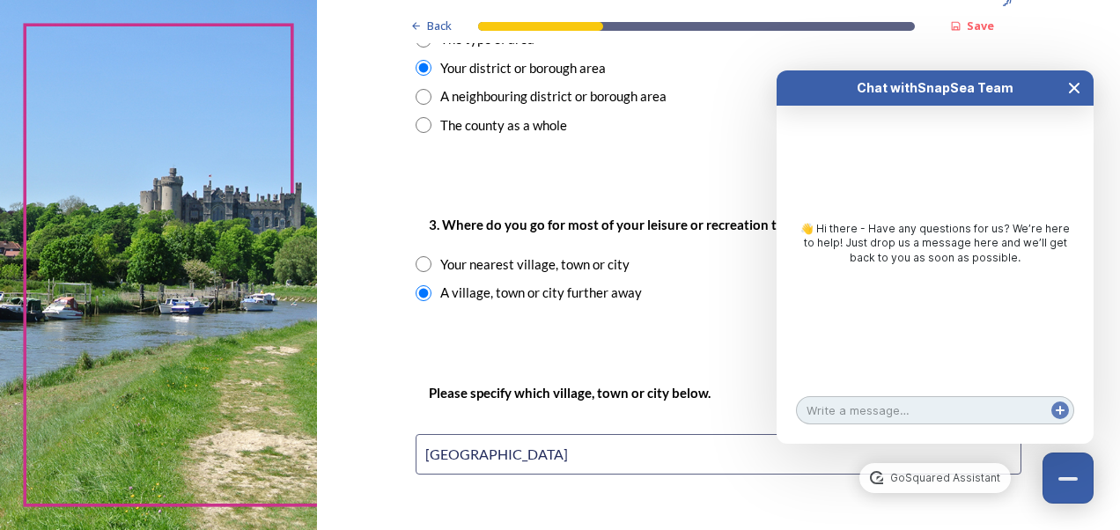  Describe the element at coordinates (934, 478) in the screenshot. I see `a: GoSquared Assistant` at that location.